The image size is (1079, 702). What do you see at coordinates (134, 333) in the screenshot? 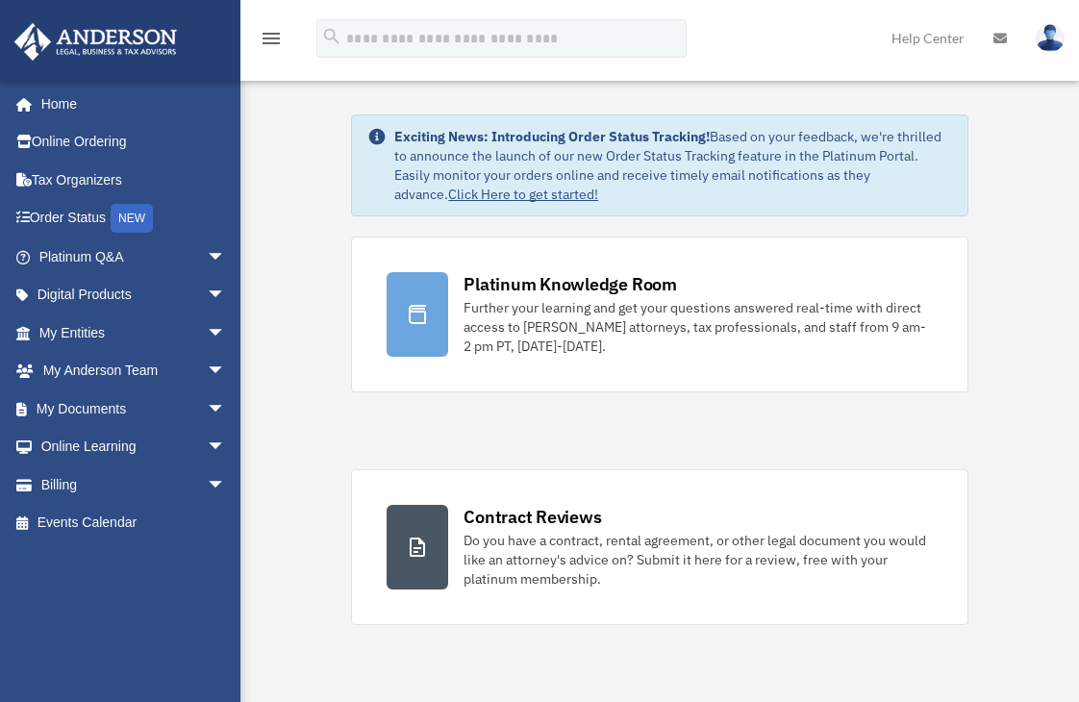
I see `a: My Entitiesarrow_drop_down` at bounding box center [134, 333].